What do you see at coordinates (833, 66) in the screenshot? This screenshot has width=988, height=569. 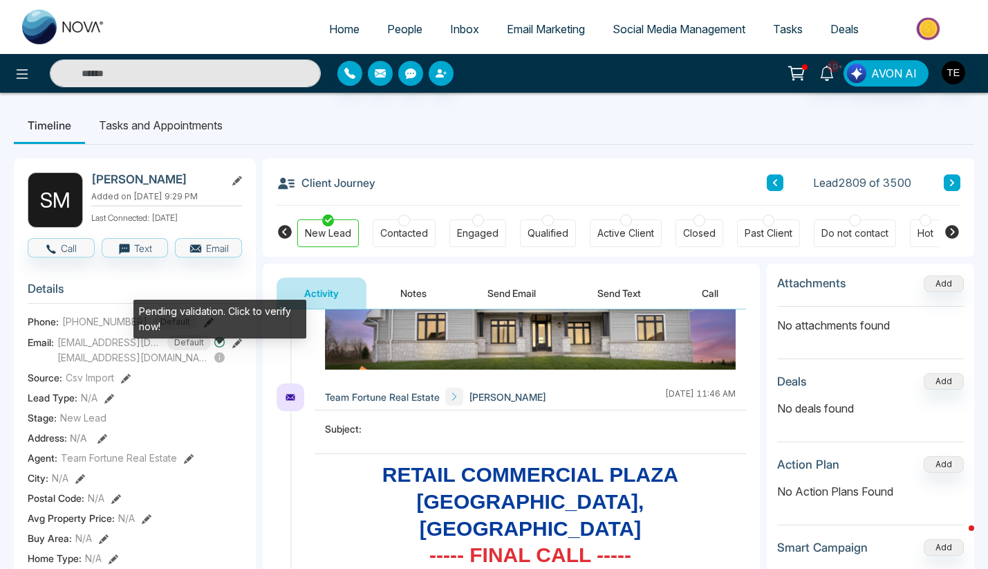 I see `span: 10+` at bounding box center [833, 66].